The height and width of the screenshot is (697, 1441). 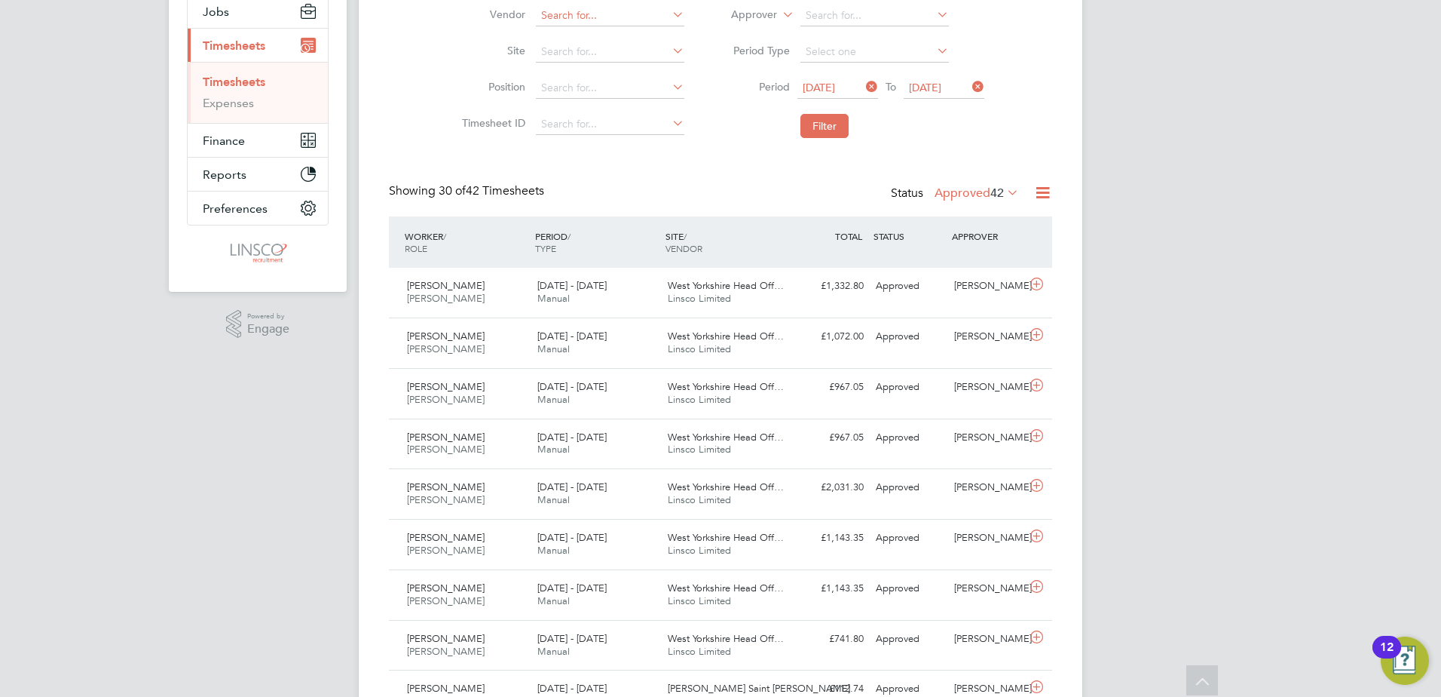 What do you see at coordinates (258, 92) in the screenshot?
I see `div: Timesheets` at bounding box center [258, 92].